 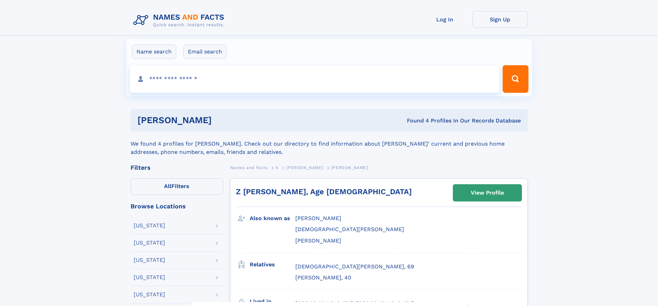 I want to click on h3: Also known as, so click(x=272, y=219).